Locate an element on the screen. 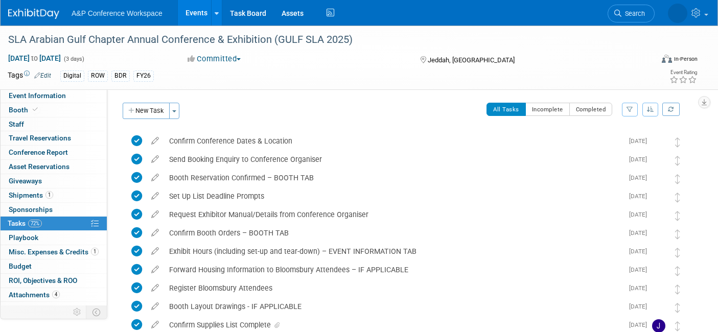  span: more is located at coordinates (15, 308).